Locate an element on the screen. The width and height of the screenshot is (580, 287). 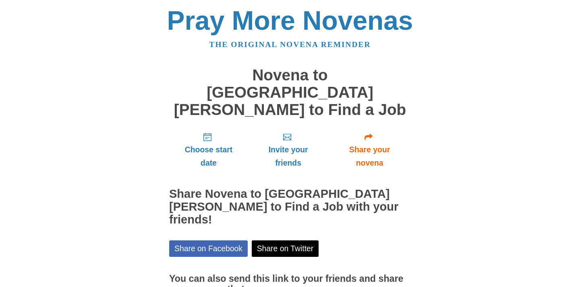
a: Share on Twitter is located at coordinates (285, 249).